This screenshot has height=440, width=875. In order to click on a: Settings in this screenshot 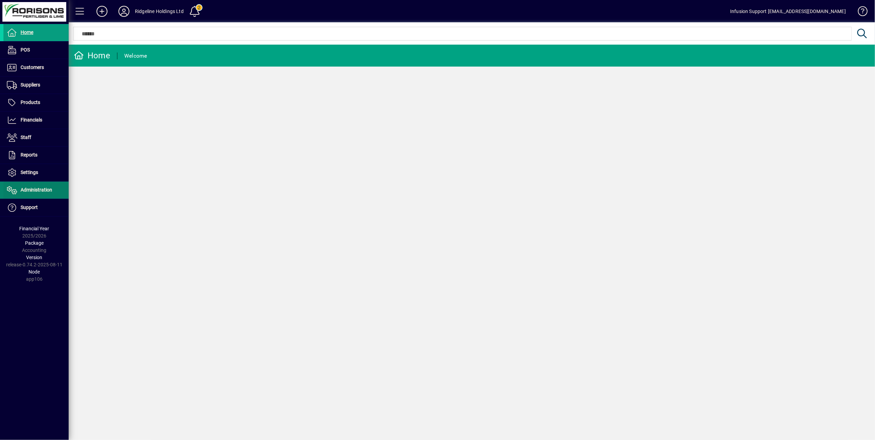, I will do `click(36, 173)`.